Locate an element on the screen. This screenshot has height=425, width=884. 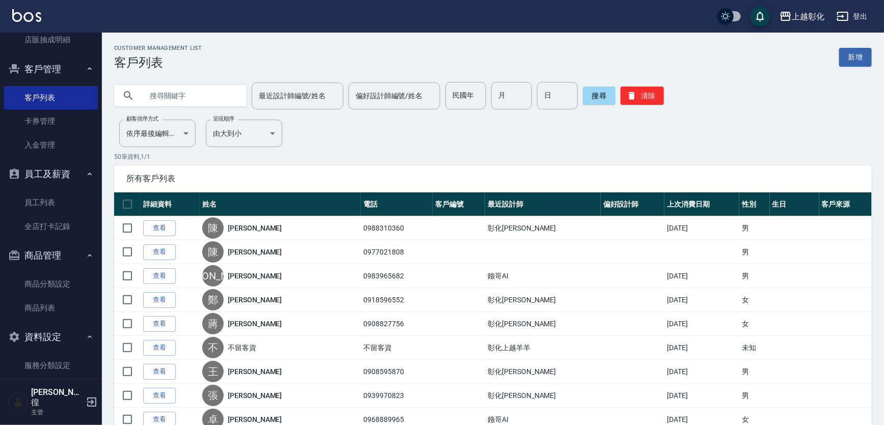
p: 主管 is located at coordinates (57, 413).